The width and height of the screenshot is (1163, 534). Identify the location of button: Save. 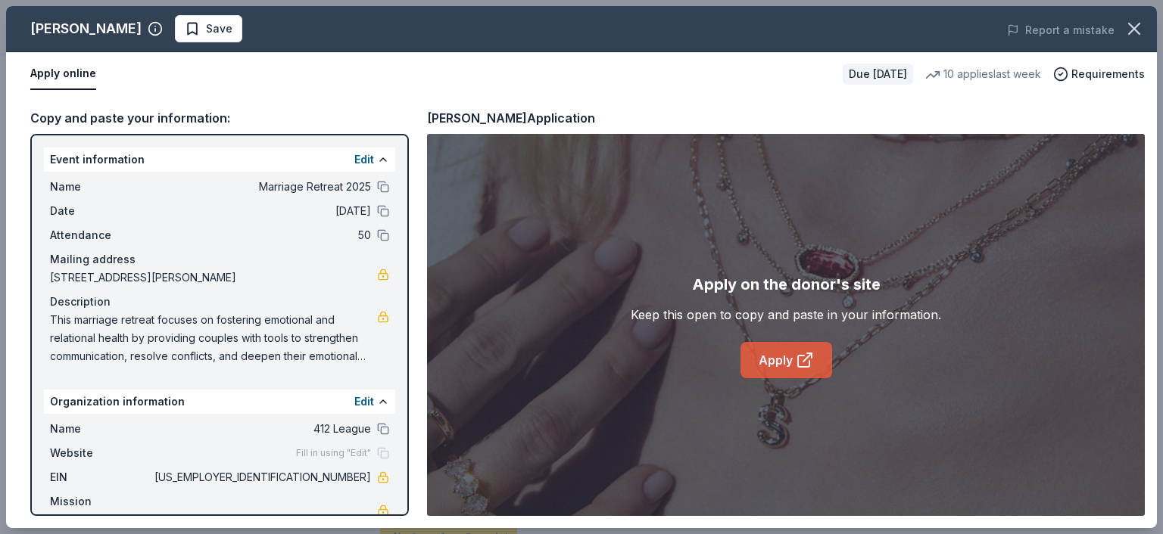
(208, 29).